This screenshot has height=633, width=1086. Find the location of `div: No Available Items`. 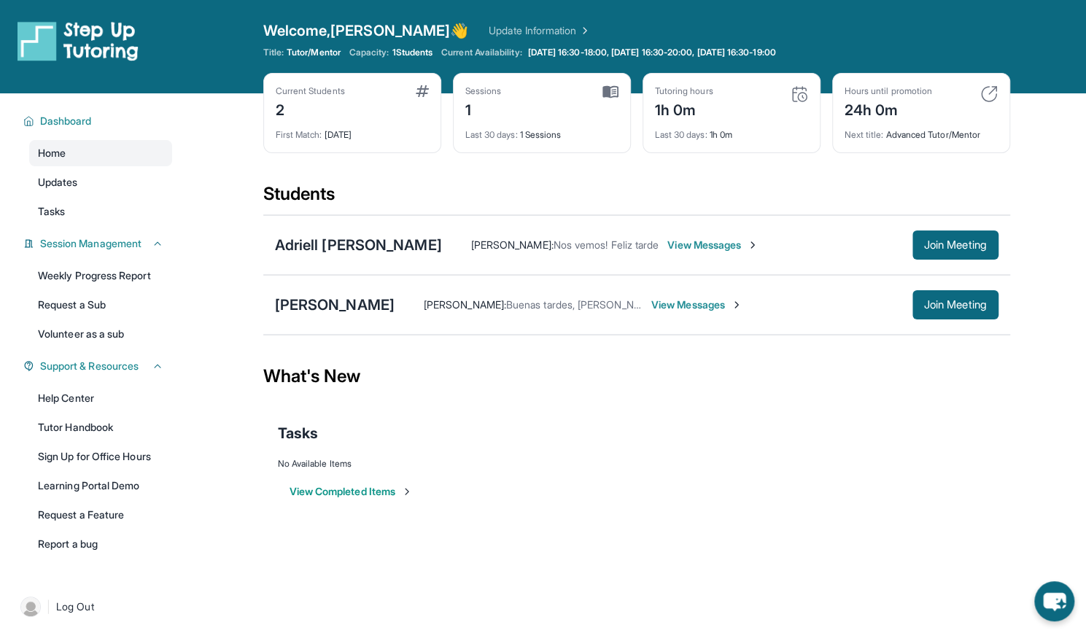

div: No Available Items is located at coordinates (637, 464).